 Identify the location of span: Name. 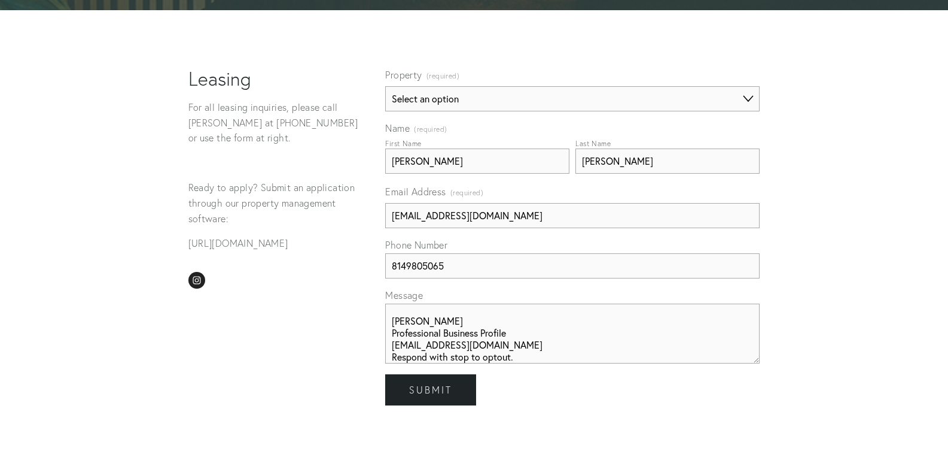
(397, 128).